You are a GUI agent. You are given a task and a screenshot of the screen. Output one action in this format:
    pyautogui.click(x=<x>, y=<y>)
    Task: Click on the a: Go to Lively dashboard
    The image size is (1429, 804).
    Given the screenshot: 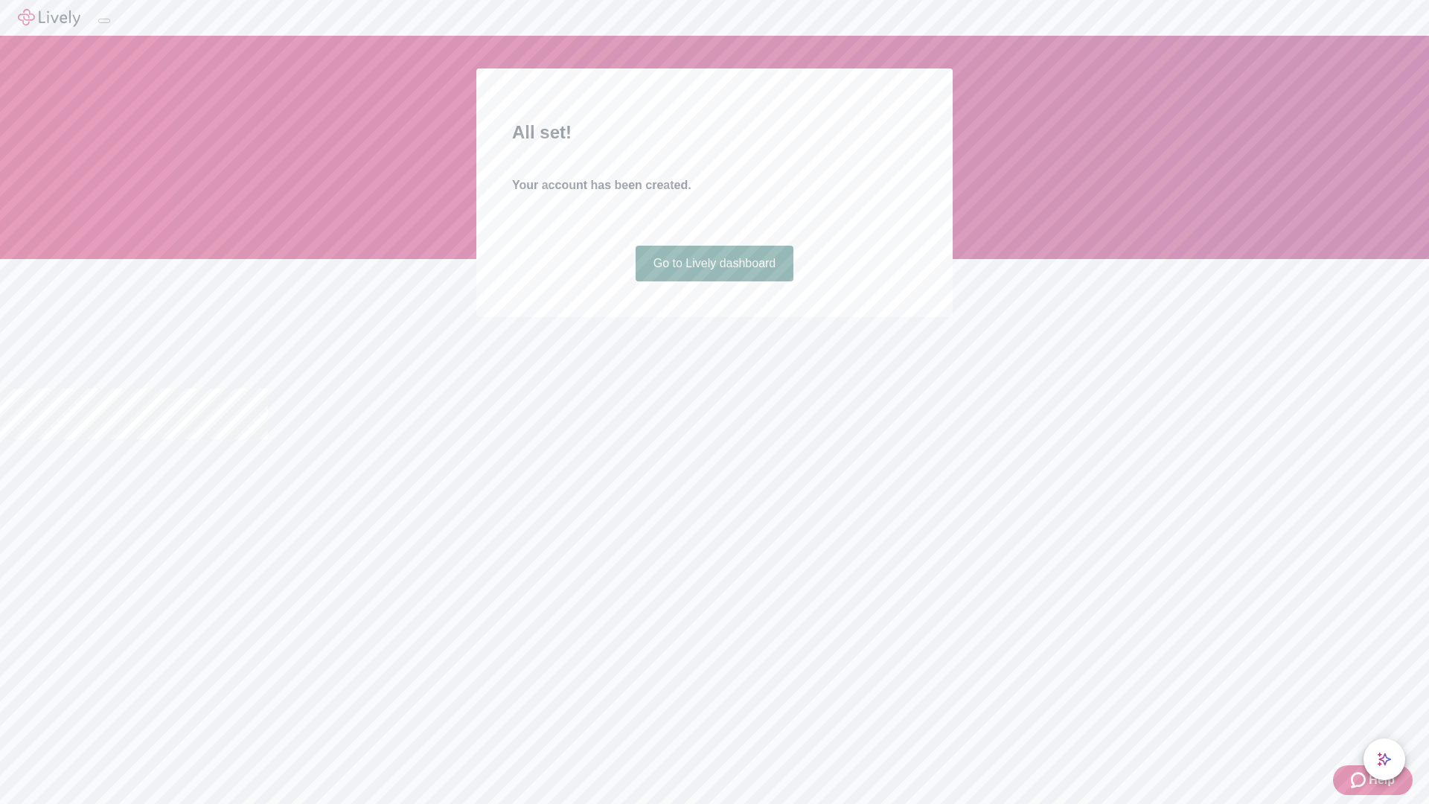 What is the action you would take?
    pyautogui.click(x=715, y=263)
    